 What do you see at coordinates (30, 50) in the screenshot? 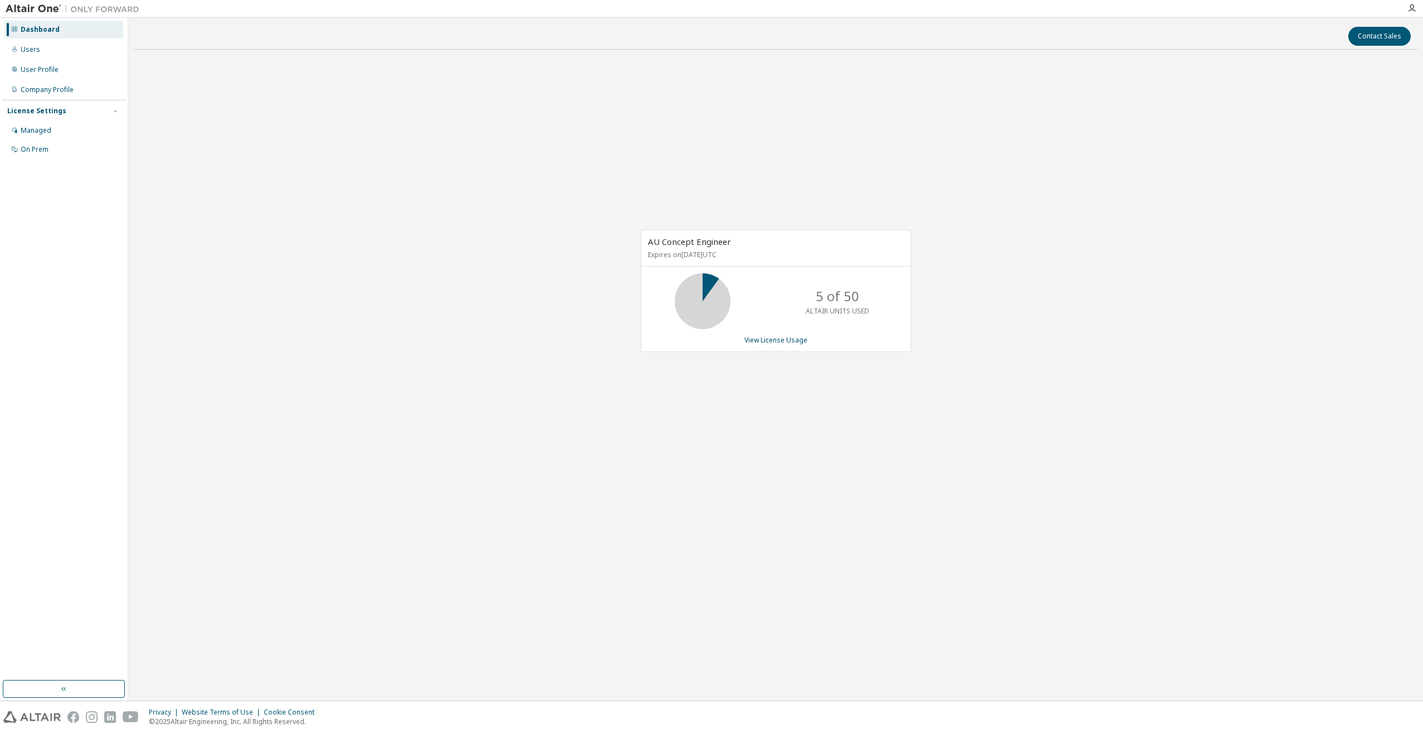
I see `div: Users` at bounding box center [30, 50].